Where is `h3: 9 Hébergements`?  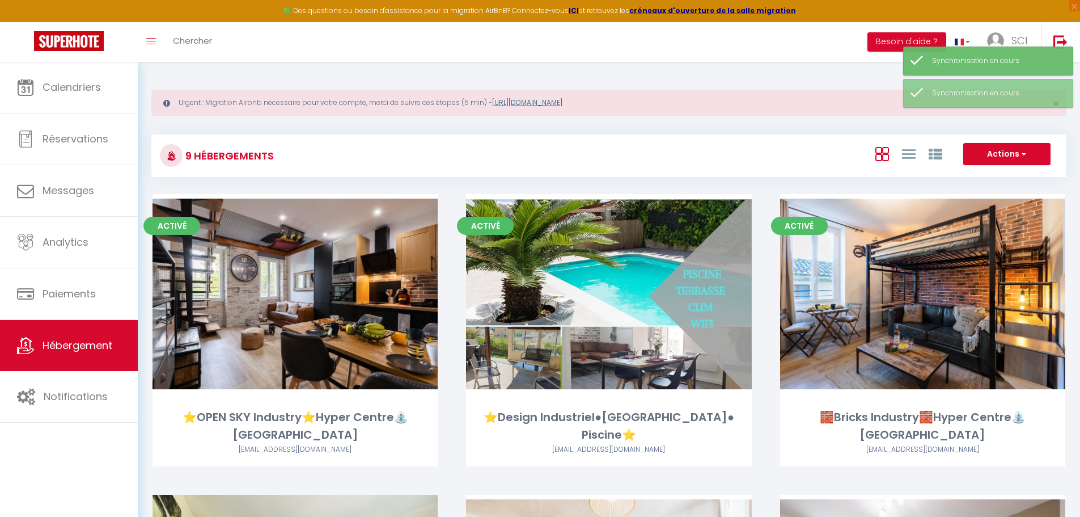 h3: 9 Hébergements is located at coordinates (228, 155).